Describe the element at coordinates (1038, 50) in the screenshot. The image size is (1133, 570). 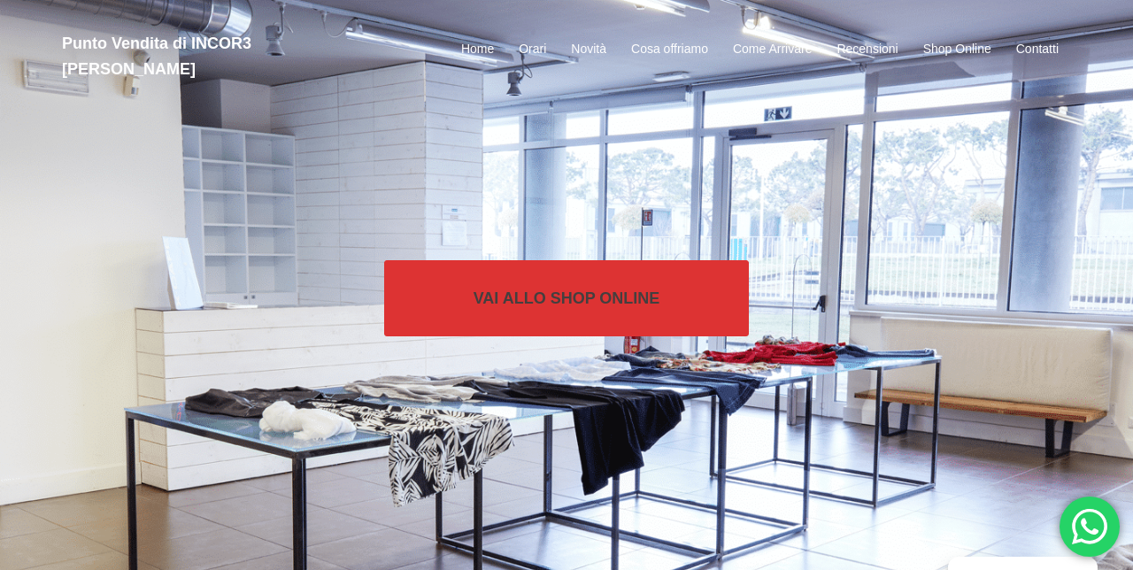
I see `a: Contatti` at that location.